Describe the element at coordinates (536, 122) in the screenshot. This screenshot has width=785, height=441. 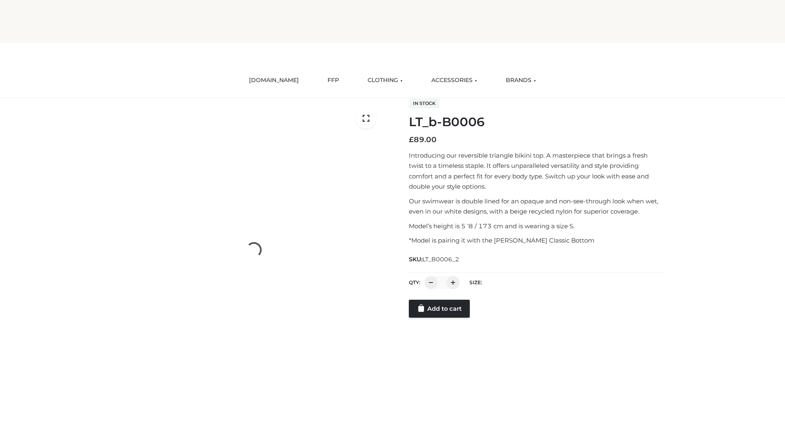
I see `h1: LT_b-B0006` at that location.